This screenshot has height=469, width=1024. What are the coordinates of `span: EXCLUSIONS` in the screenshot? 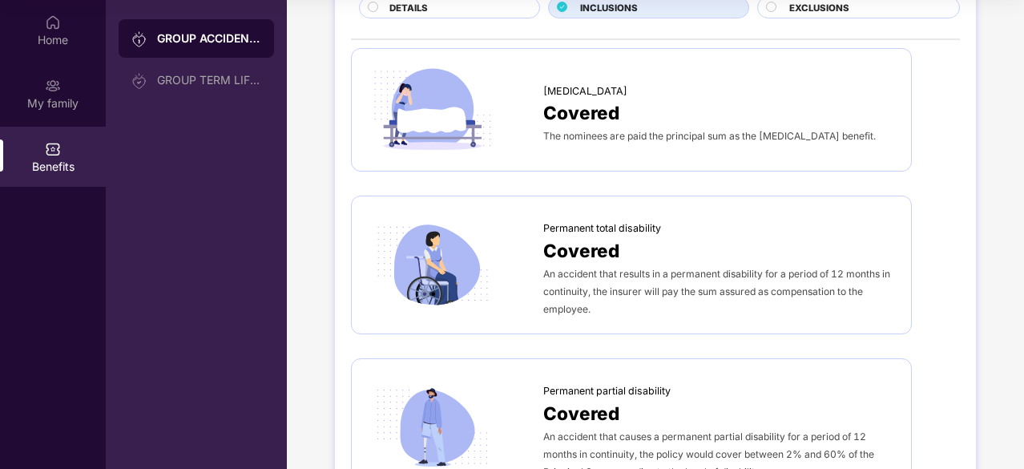 It's located at (819, 8).